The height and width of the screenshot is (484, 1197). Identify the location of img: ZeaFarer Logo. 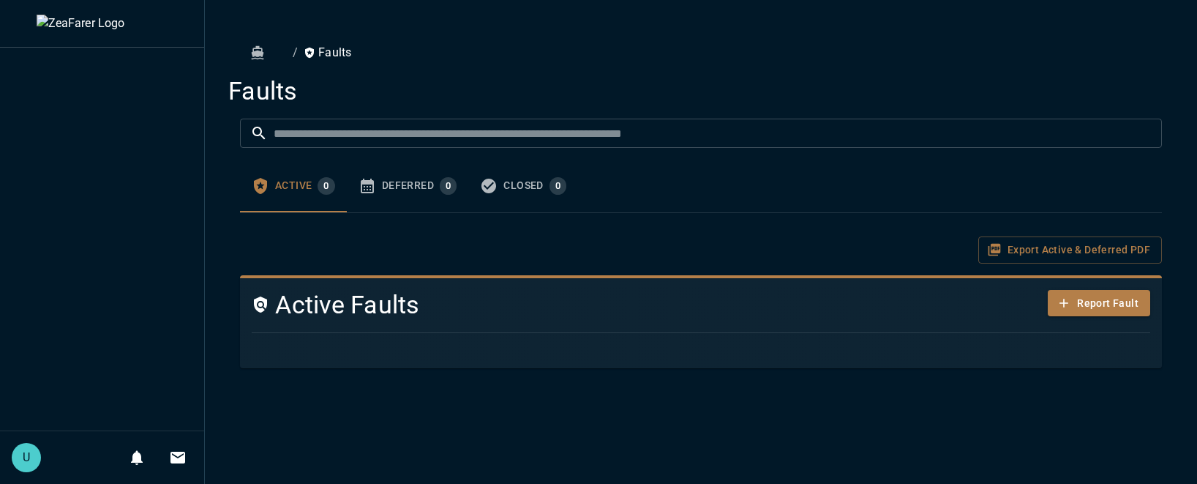
(102, 23).